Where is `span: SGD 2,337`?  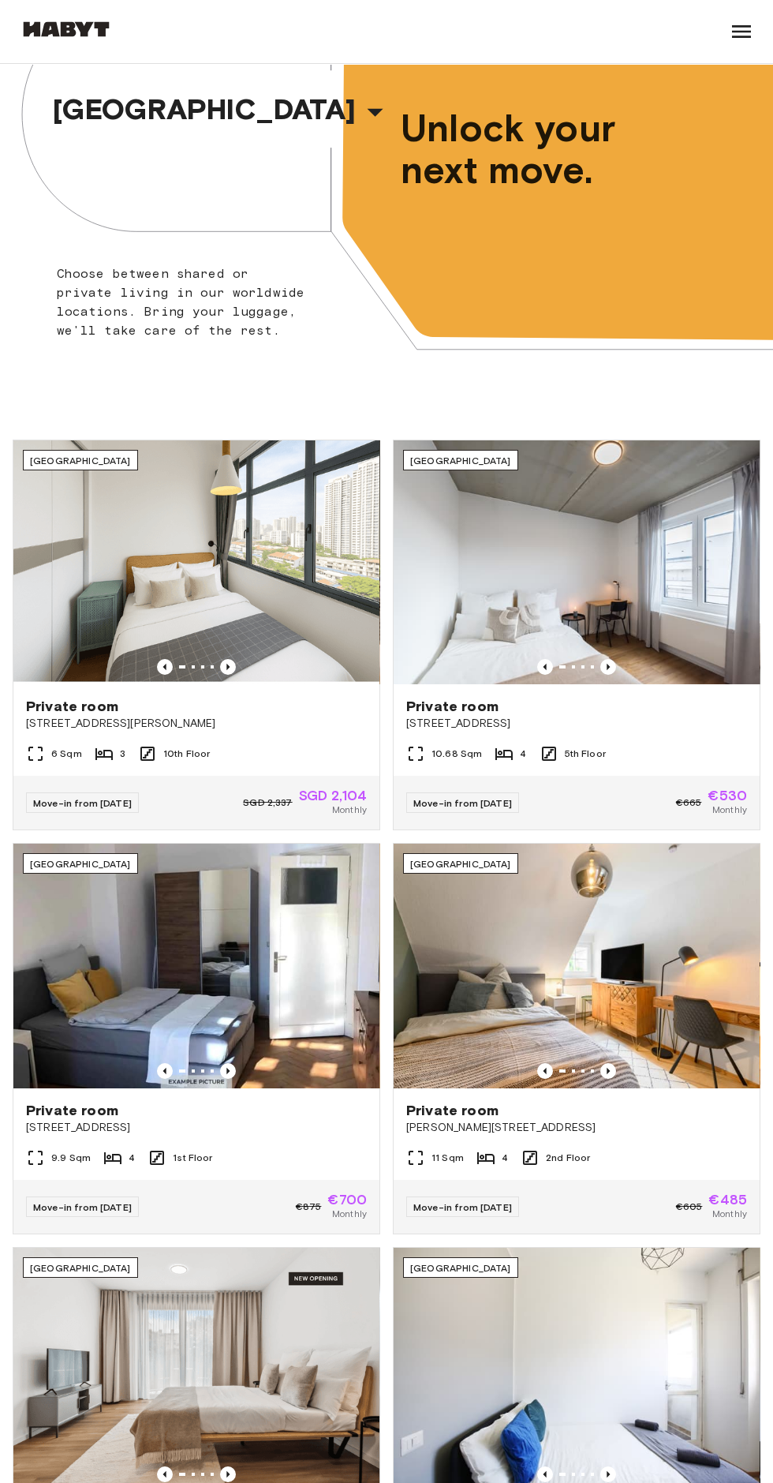
span: SGD 2,337 is located at coordinates (268, 803).